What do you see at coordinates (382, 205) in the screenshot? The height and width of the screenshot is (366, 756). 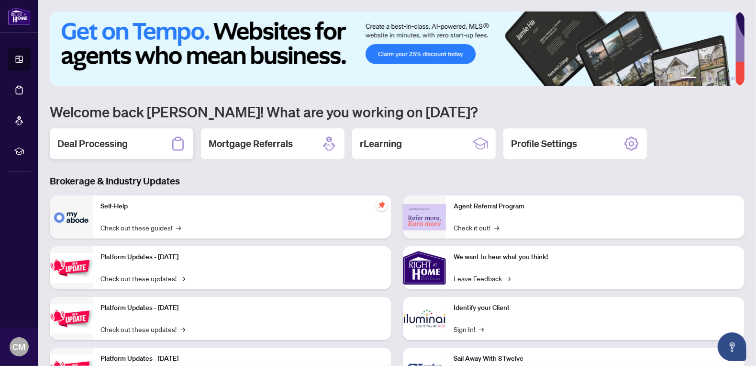 I see `span: pushpin` at bounding box center [382, 205].